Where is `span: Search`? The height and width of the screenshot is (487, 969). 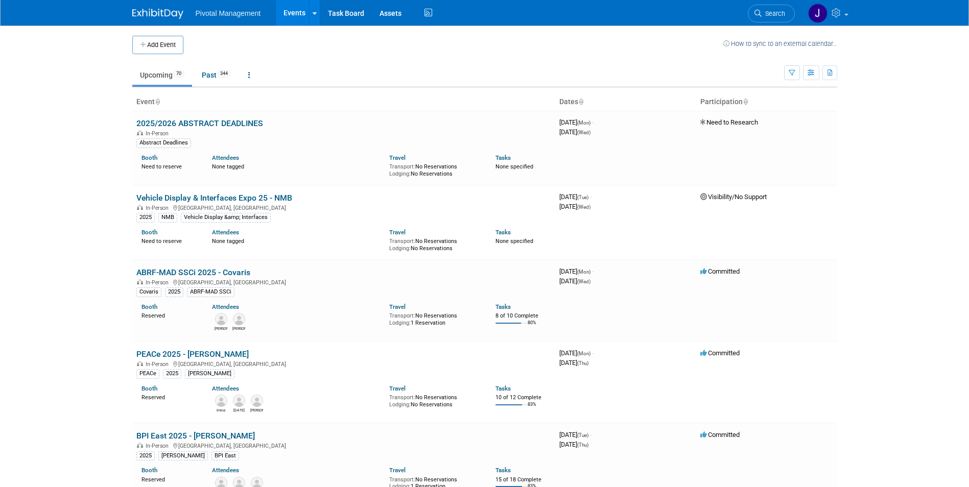
span: Search is located at coordinates (773, 13).